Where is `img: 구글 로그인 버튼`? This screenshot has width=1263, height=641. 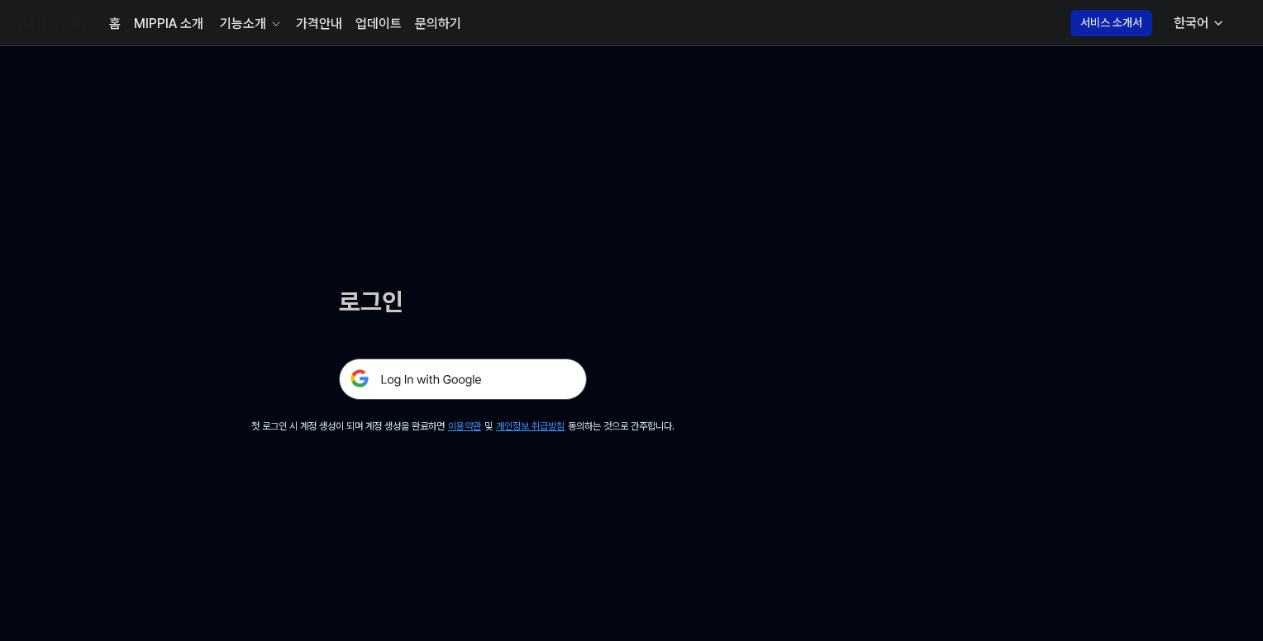
img: 구글 로그인 버튼 is located at coordinates (463, 379).